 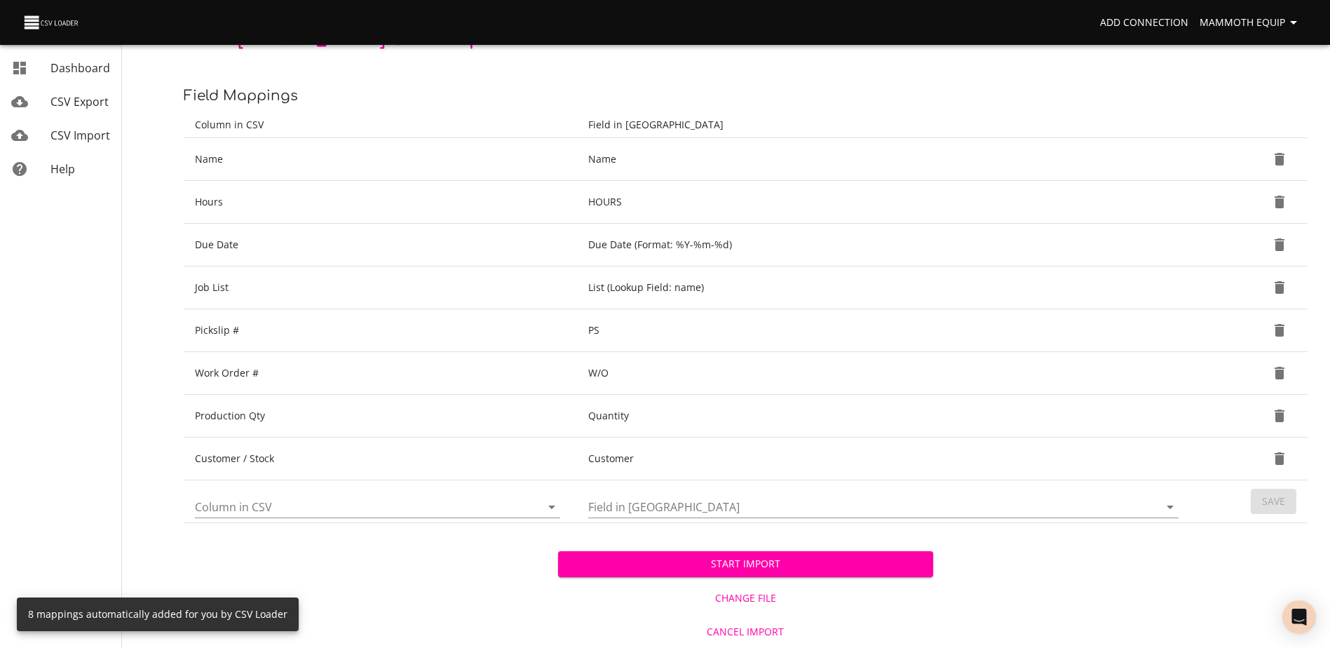 I want to click on td: Due Date (Format: %Y-%m-%d), so click(x=886, y=245).